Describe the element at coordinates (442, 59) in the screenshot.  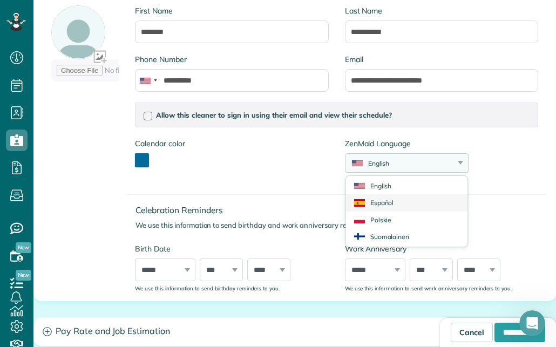
I see `label: Email` at that location.